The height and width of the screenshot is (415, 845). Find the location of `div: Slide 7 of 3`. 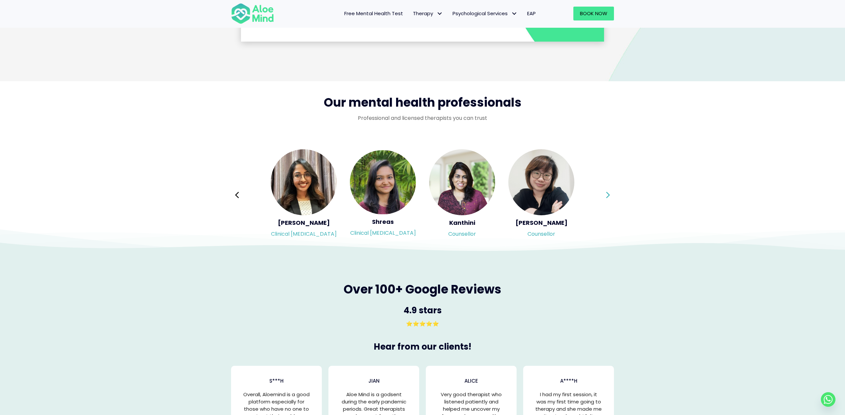

div: Slide 7 of 3 is located at coordinates (542, 195).